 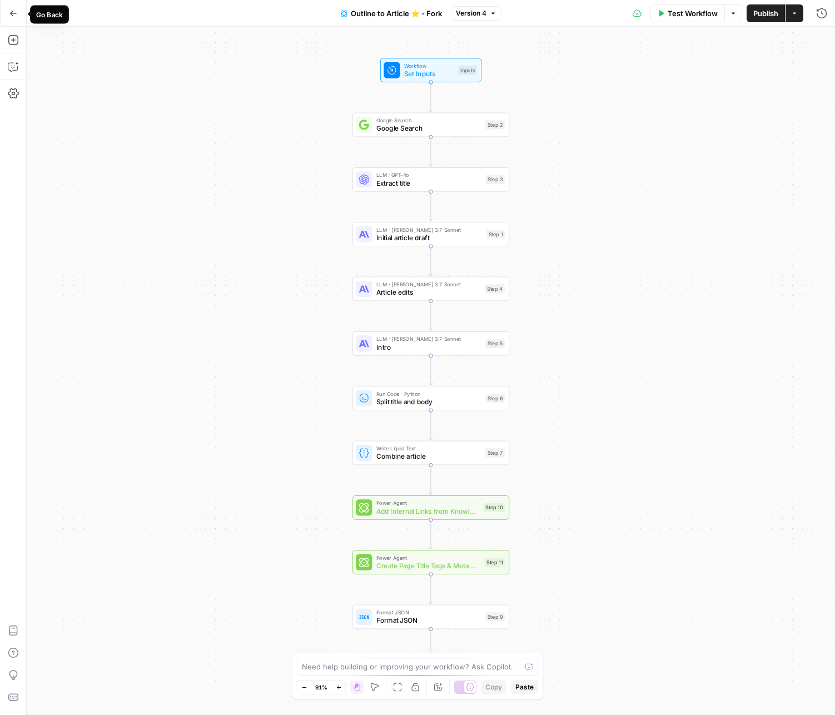 I want to click on g: Edge from step_1 to step_4, so click(x=430, y=261).